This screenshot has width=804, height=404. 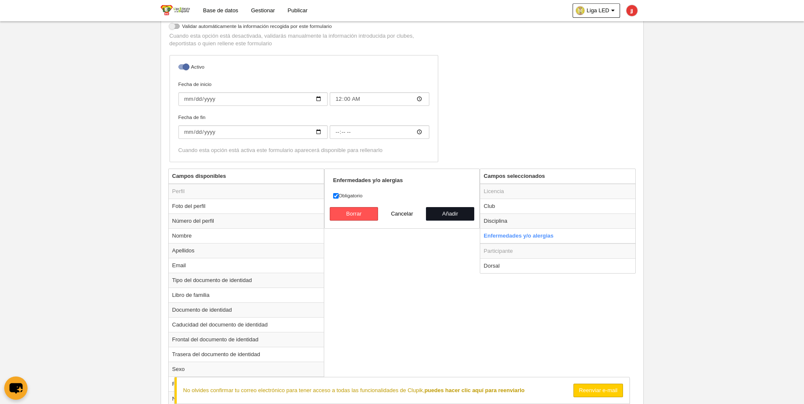 What do you see at coordinates (246, 340) in the screenshot?
I see `td: Frontal del documento de identidad` at bounding box center [246, 340].